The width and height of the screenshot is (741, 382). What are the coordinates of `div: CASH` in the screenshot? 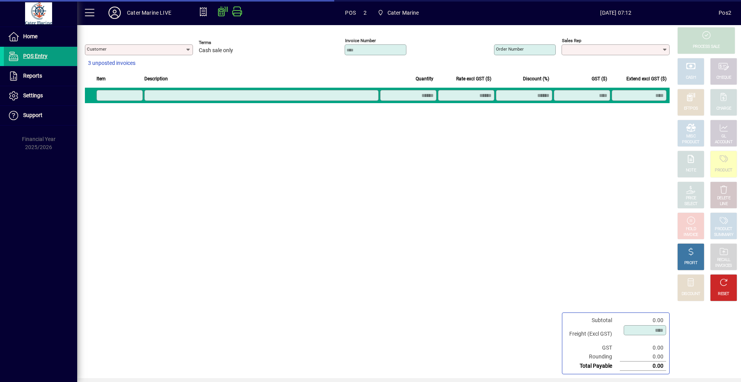 It's located at (691, 78).